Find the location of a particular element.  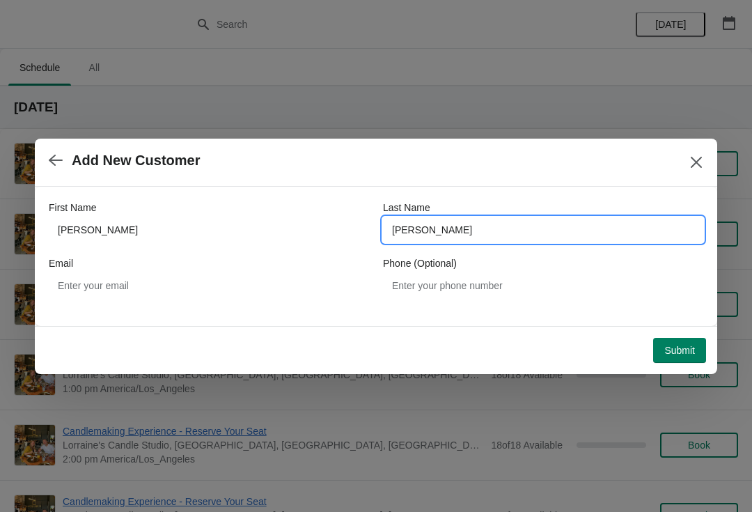

input: Smith is located at coordinates (543, 230).